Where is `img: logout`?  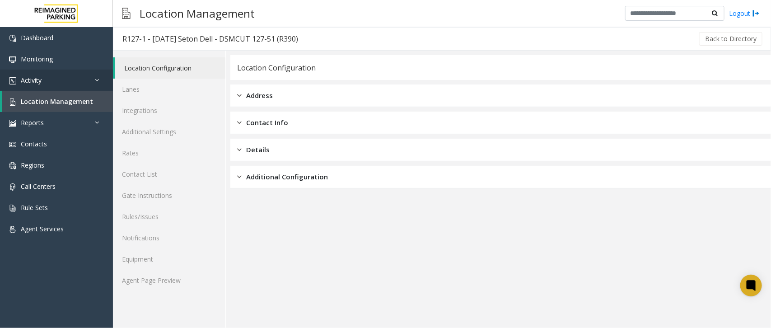
img: logout is located at coordinates (756, 13).